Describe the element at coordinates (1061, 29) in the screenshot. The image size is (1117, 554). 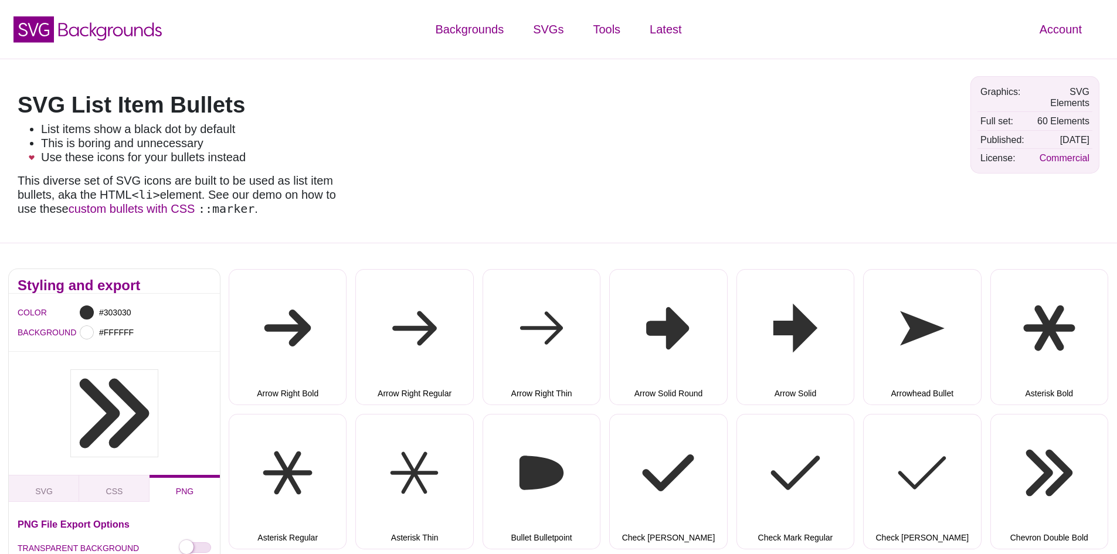
I see `a: Account` at that location.